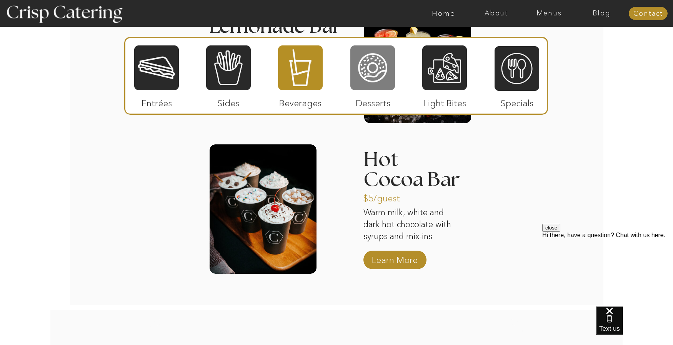 Image resolution: width=673 pixels, height=345 pixels. I want to click on p: Learn More, so click(395, 258).